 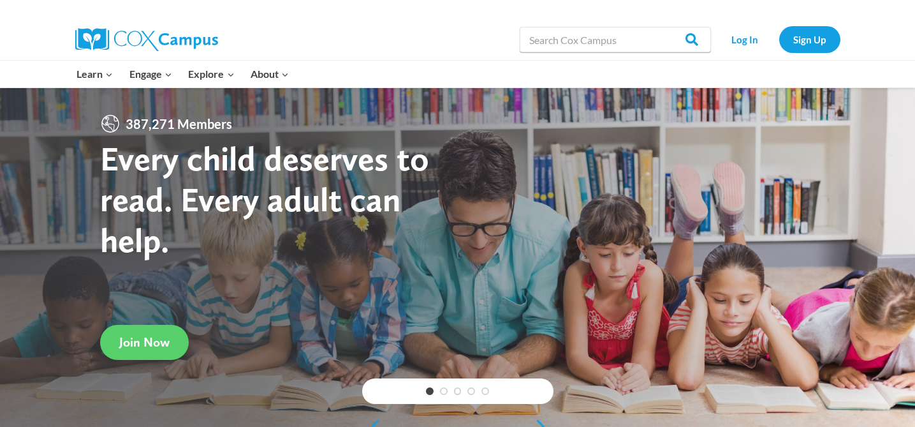 What do you see at coordinates (183, 74) in the screenshot?
I see `nav: Primary Navigation` at bounding box center [183, 74].